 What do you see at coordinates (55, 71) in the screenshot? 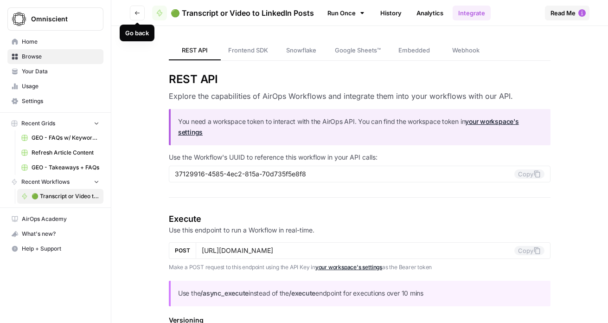
I see `a: Your Data` at bounding box center [55, 71].